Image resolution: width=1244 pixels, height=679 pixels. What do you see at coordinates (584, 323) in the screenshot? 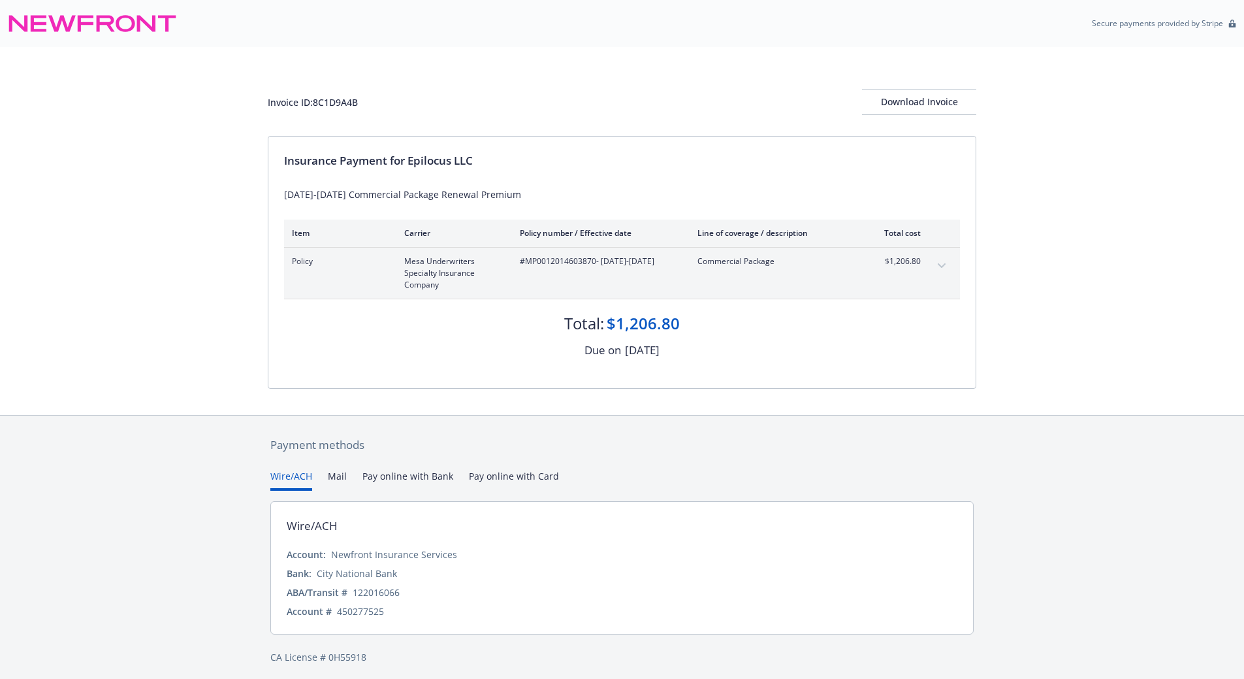
I see `div: Total:` at bounding box center [584, 323].